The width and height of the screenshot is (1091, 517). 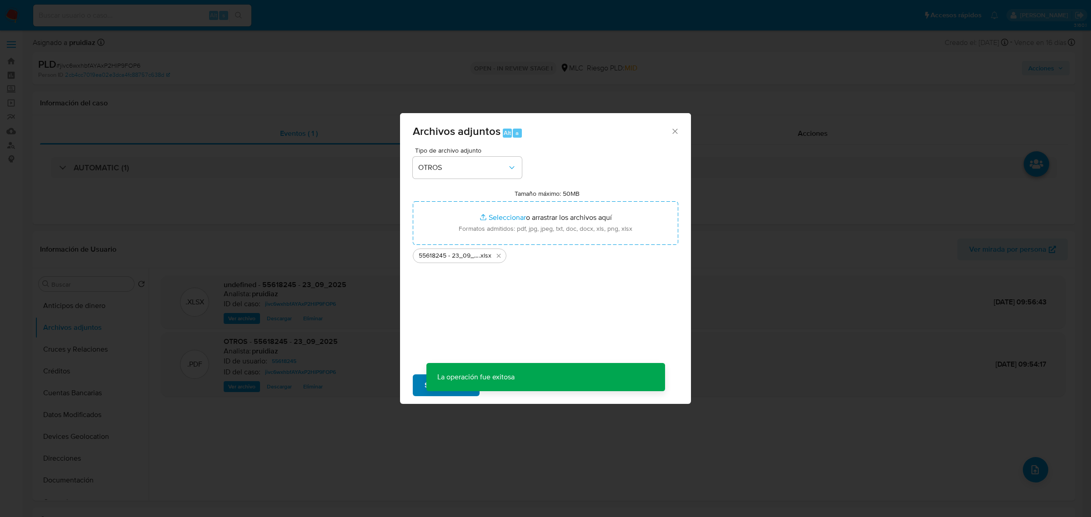 I want to click on span: OTROS, so click(x=463, y=168).